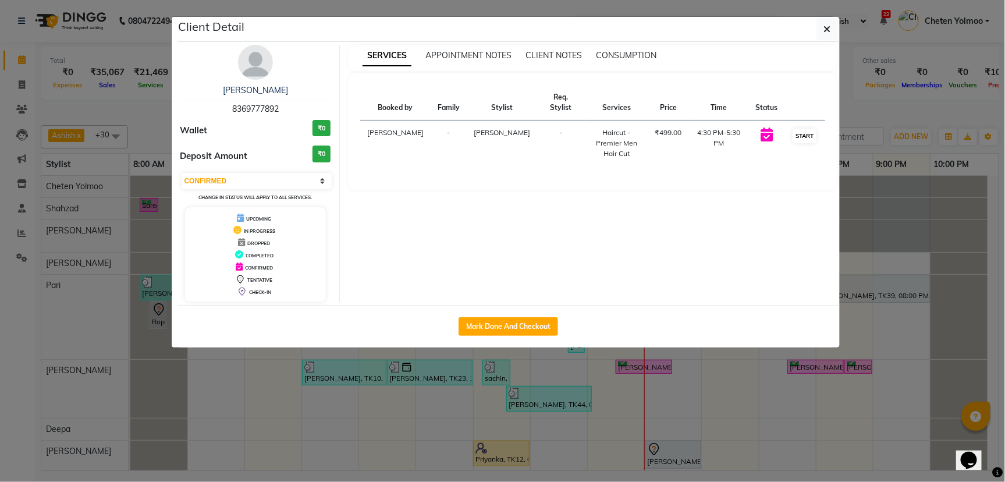 The height and width of the screenshot is (482, 1005). What do you see at coordinates (194, 130) in the screenshot?
I see `span: Wallet` at bounding box center [194, 130].